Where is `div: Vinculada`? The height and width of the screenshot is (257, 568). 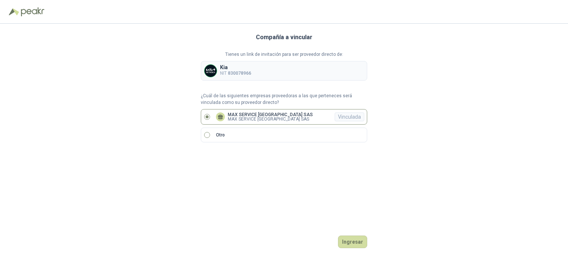
div: Vinculada is located at coordinates (349, 117).